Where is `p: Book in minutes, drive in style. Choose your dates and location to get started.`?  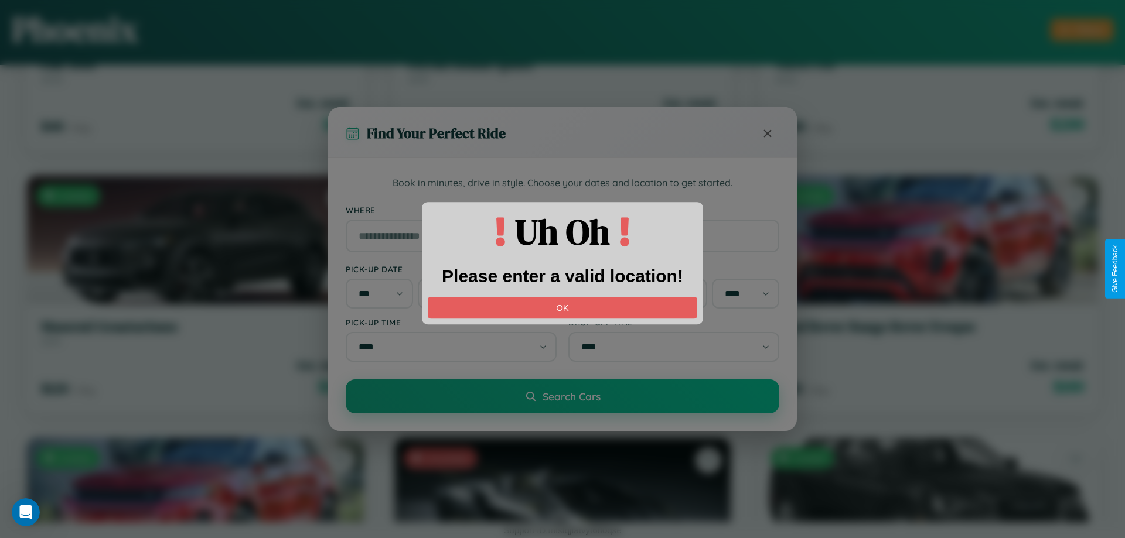
p: Book in minutes, drive in style. Choose your dates and location to get started. is located at coordinates (563, 183).